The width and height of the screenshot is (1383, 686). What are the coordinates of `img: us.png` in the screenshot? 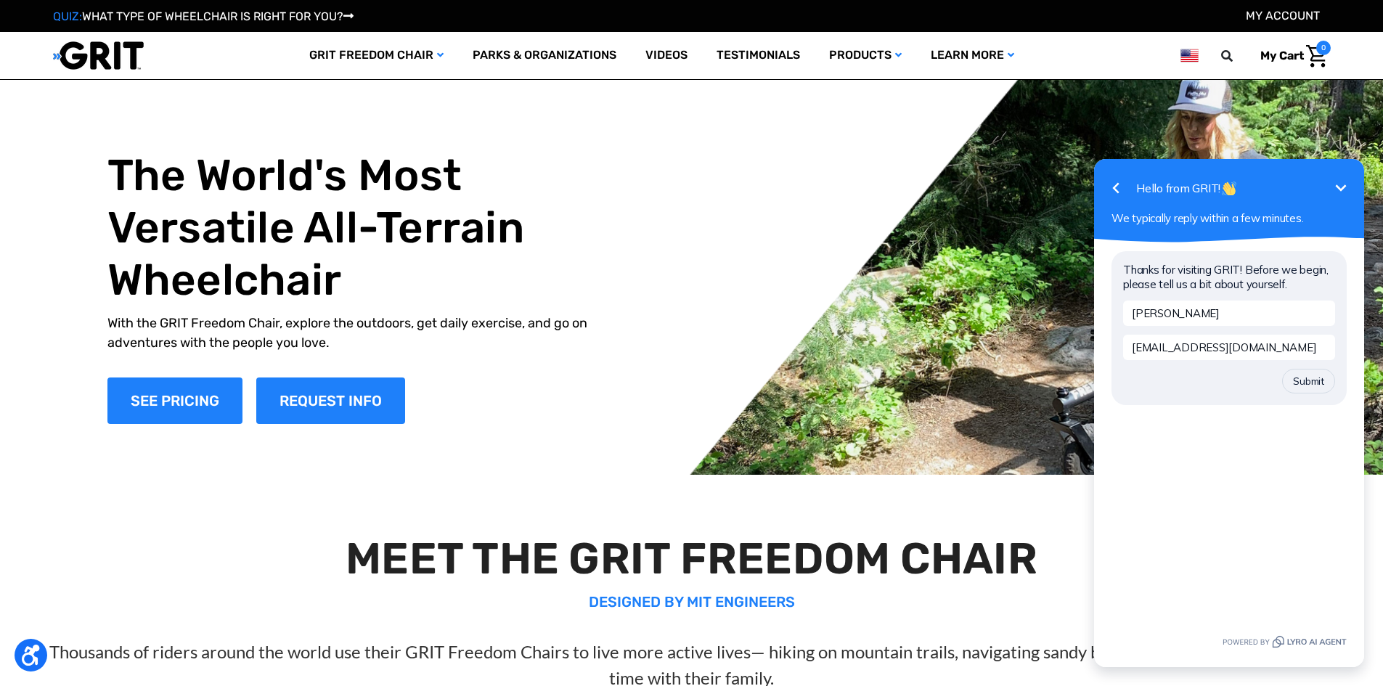 It's located at (1189, 55).